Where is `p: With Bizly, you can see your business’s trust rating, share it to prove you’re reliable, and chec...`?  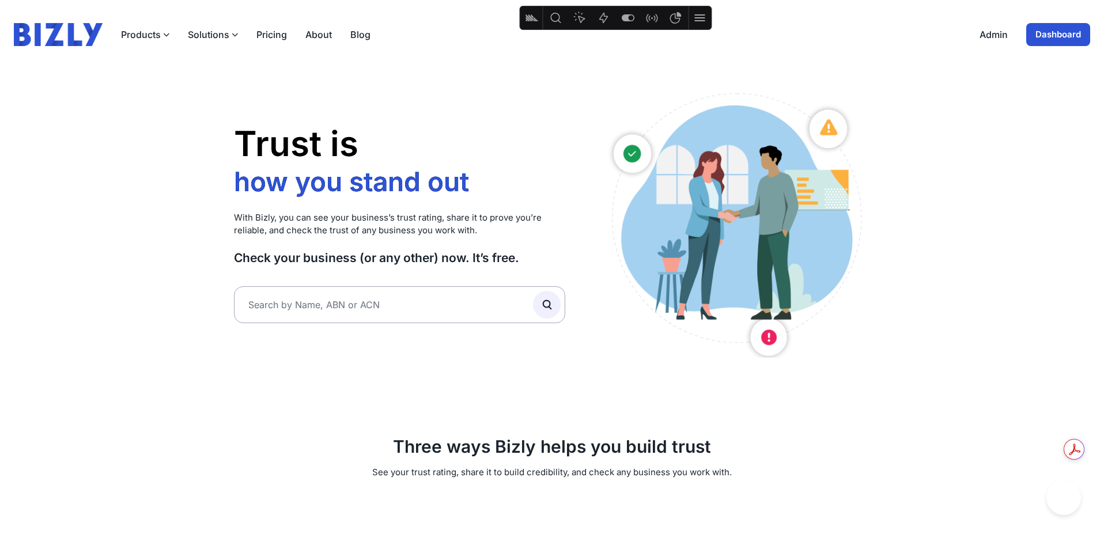 p: With Bizly, you can see your business’s trust rating, share it to prove you’re reliable, and chec... is located at coordinates (399, 224).